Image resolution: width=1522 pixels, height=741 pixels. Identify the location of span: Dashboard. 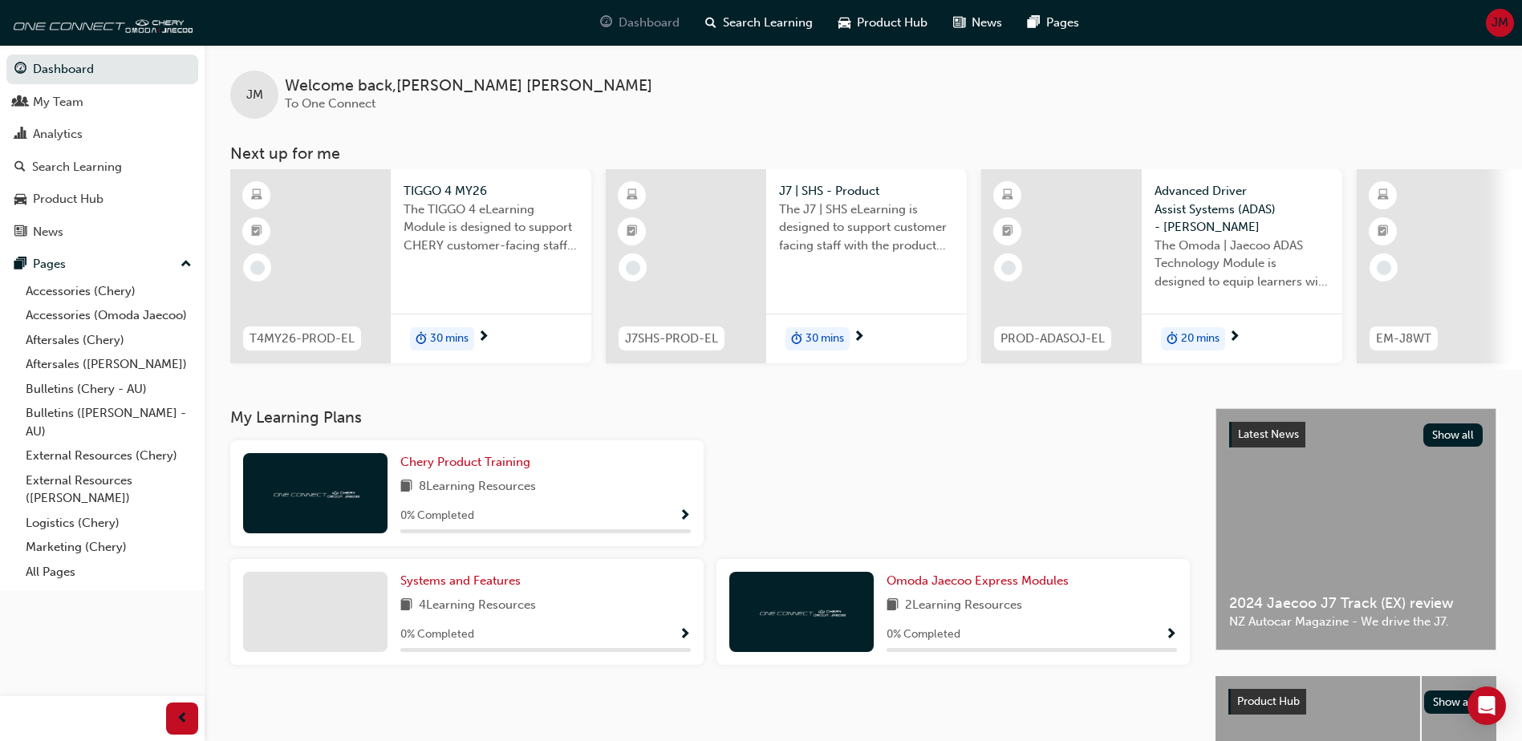
(649, 22).